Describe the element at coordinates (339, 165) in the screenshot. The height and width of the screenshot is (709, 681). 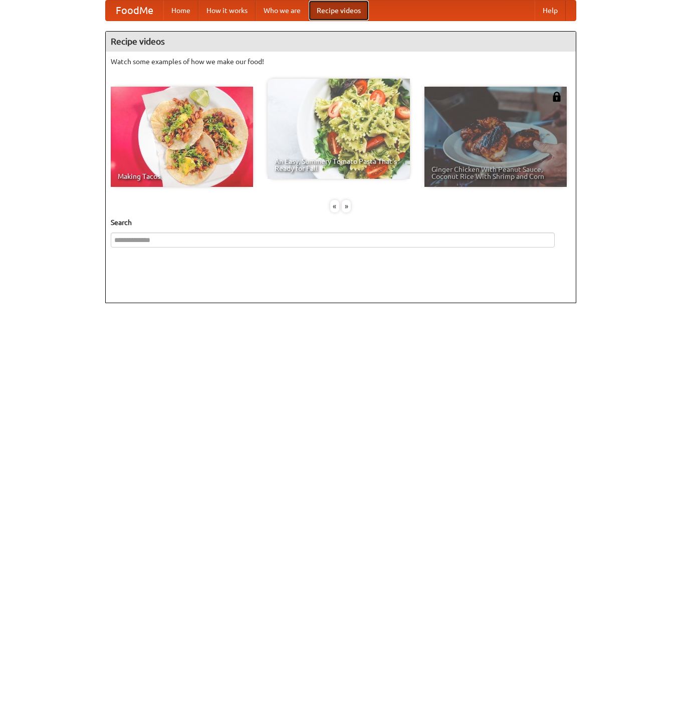
I see `span: An Easy, Summery Tomato Pasta That's Ready for Fall` at that location.